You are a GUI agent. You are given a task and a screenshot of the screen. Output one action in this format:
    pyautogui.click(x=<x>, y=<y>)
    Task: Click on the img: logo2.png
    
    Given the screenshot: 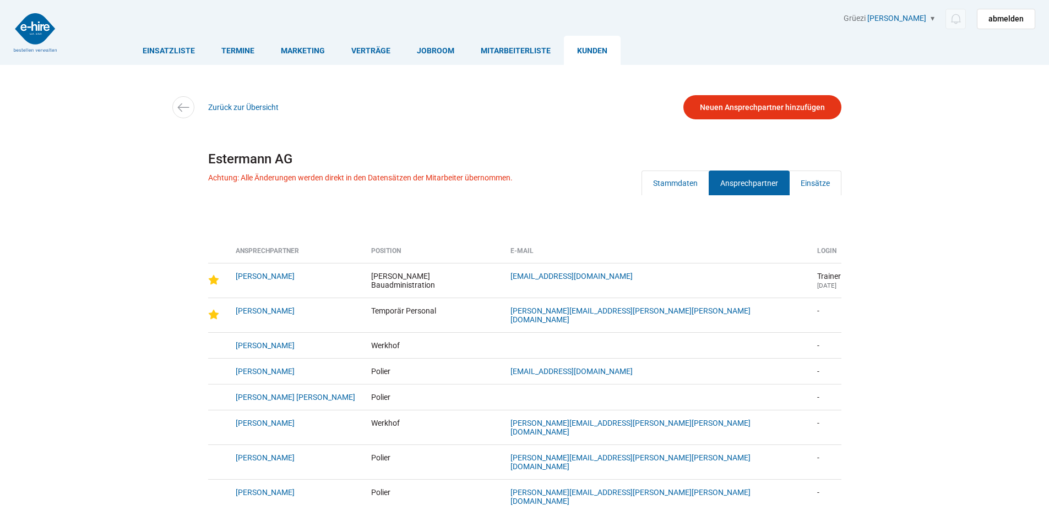 What is the action you would take?
    pyautogui.click(x=35, y=32)
    